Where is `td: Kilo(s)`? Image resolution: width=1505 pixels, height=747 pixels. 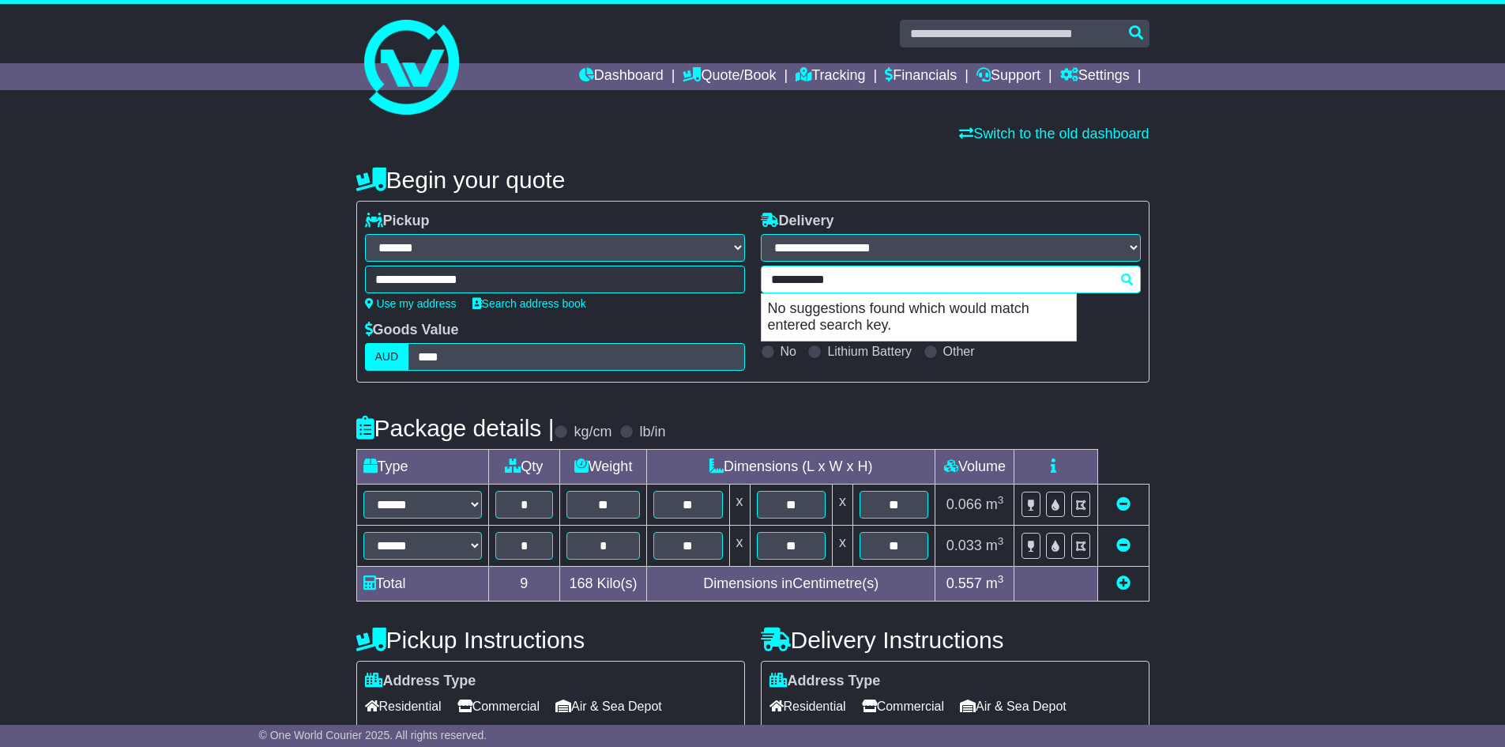
td: Kilo(s) is located at coordinates (604, 584).